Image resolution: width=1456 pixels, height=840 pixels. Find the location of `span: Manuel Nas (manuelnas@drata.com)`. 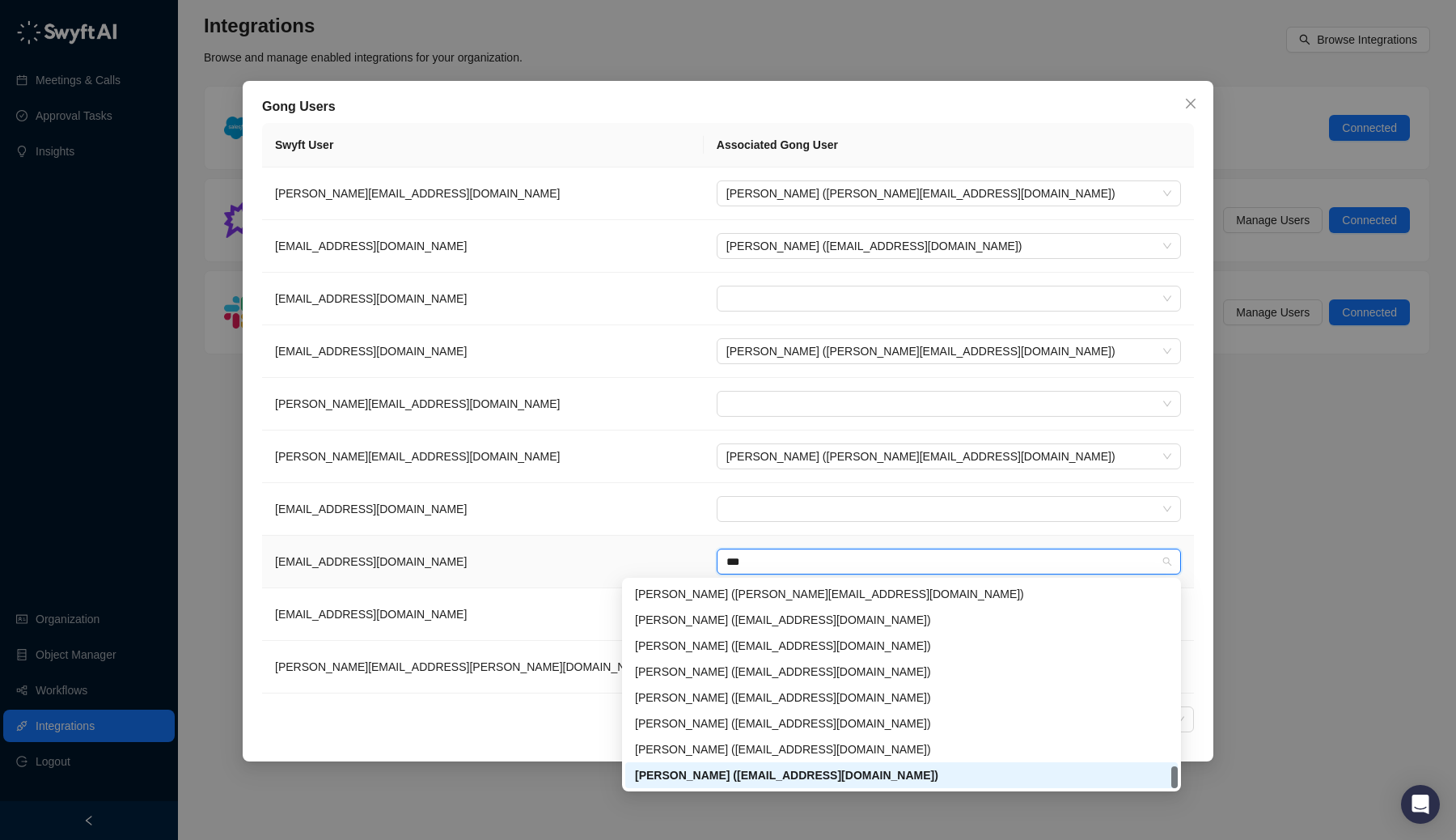

span: Manuel Nas (manuelnas@drata.com) is located at coordinates (949, 246).